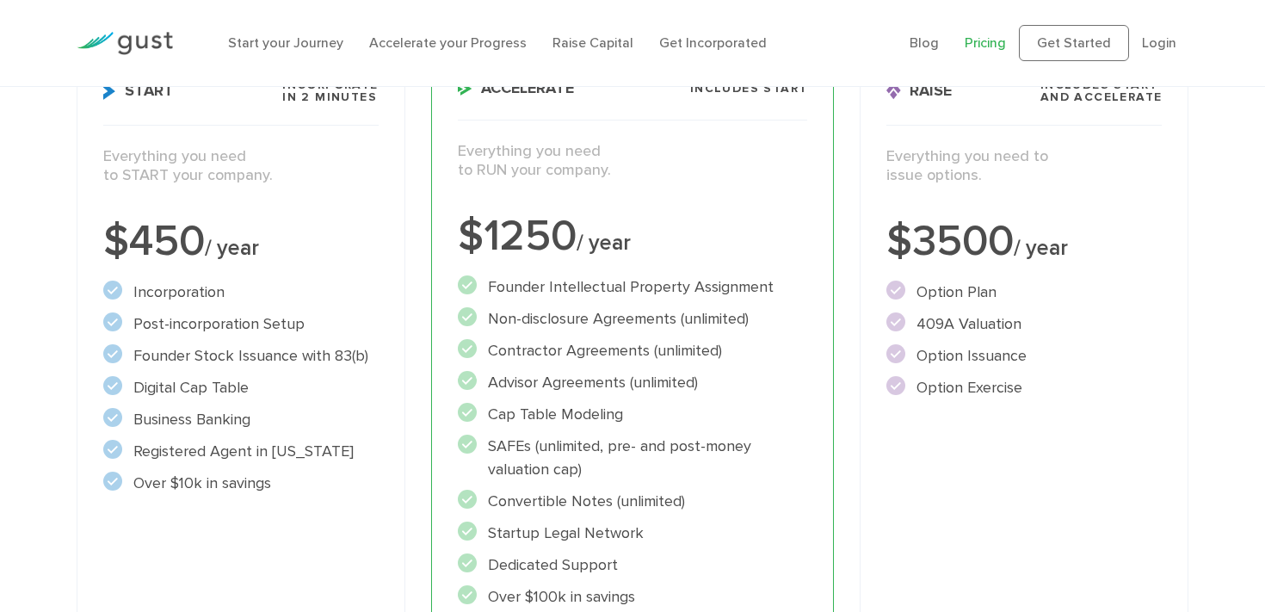 This screenshot has height=612, width=1265. What do you see at coordinates (109, 90) in the screenshot?
I see `img: Start Icon X2` at bounding box center [109, 90].